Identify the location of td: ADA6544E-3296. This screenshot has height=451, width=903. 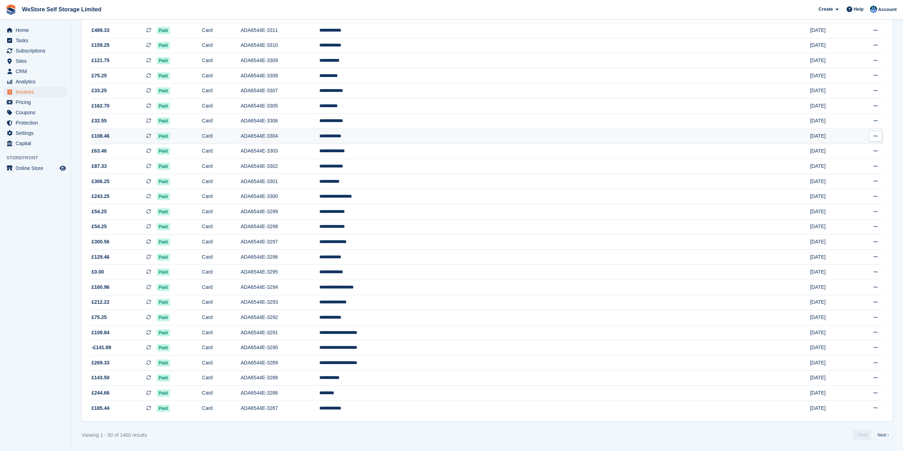
(280, 257).